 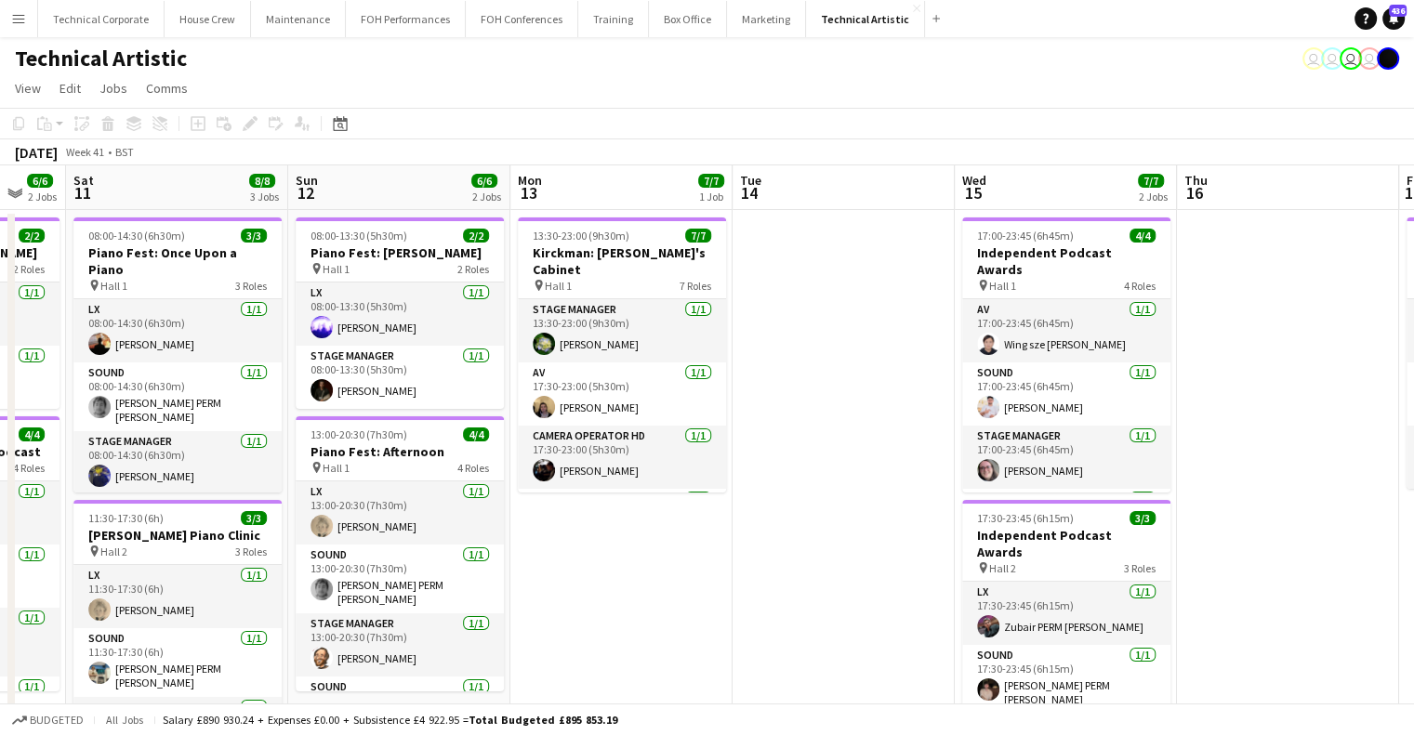 I want to click on span: 13:00-20:30 (7h30m), so click(x=359, y=434).